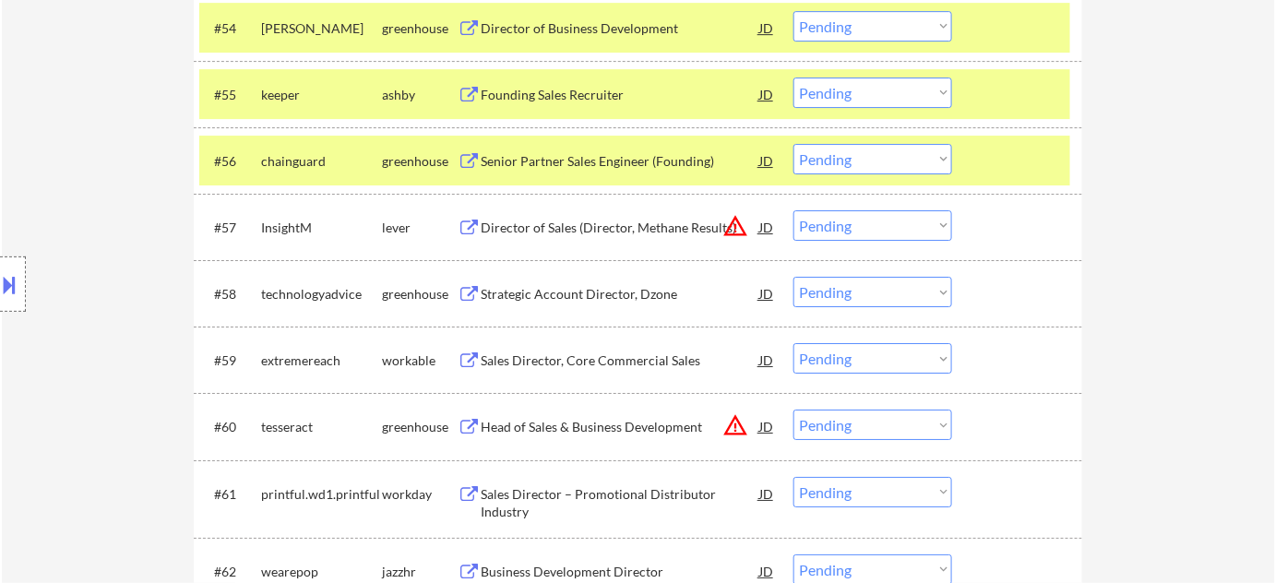 This screenshot has height=583, width=1275. I want to click on div: Senior Partner Sales Engineer (Founding), so click(620, 162).